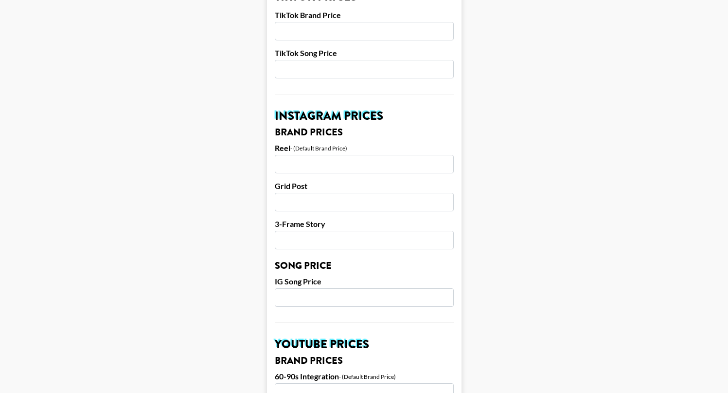 Image resolution: width=728 pixels, height=393 pixels. What do you see at coordinates (364, 344) in the screenshot?
I see `h2: YouTube Prices` at bounding box center [364, 344].